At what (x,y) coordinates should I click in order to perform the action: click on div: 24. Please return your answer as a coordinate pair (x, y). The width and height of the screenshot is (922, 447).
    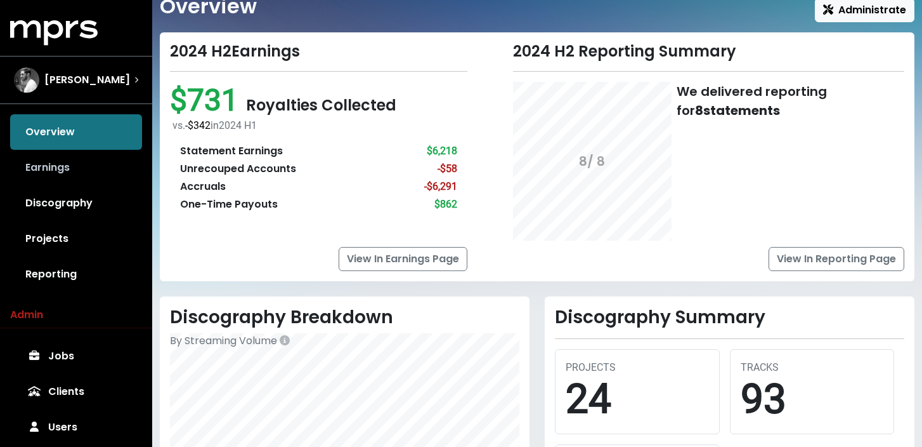
    Looking at the image, I should click on (638, 399).